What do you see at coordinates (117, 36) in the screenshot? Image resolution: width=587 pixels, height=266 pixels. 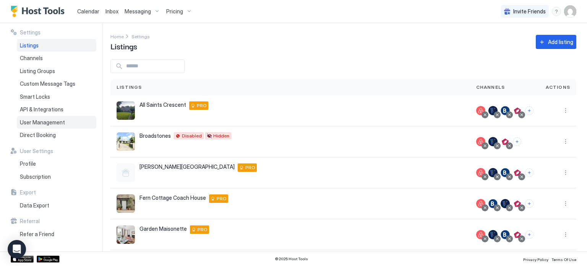 I see `a: Home` at bounding box center [117, 36].